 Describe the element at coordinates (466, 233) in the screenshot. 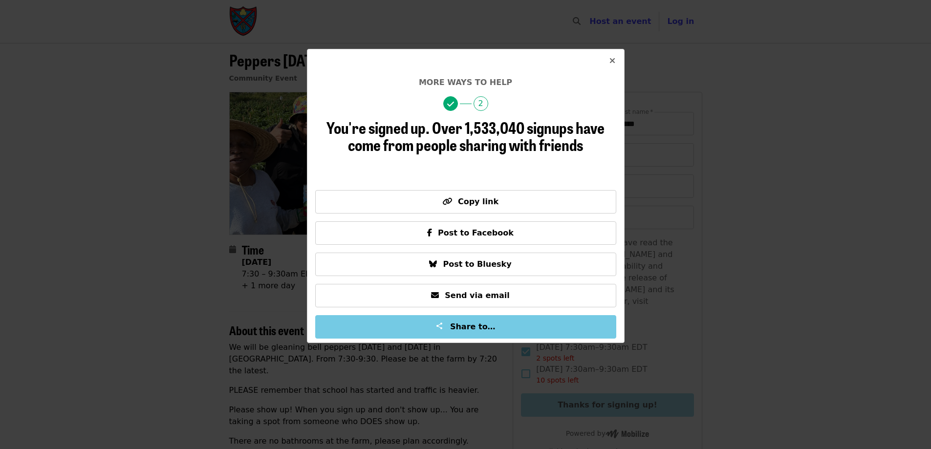

I see `button: Post to Facebook` at that location.